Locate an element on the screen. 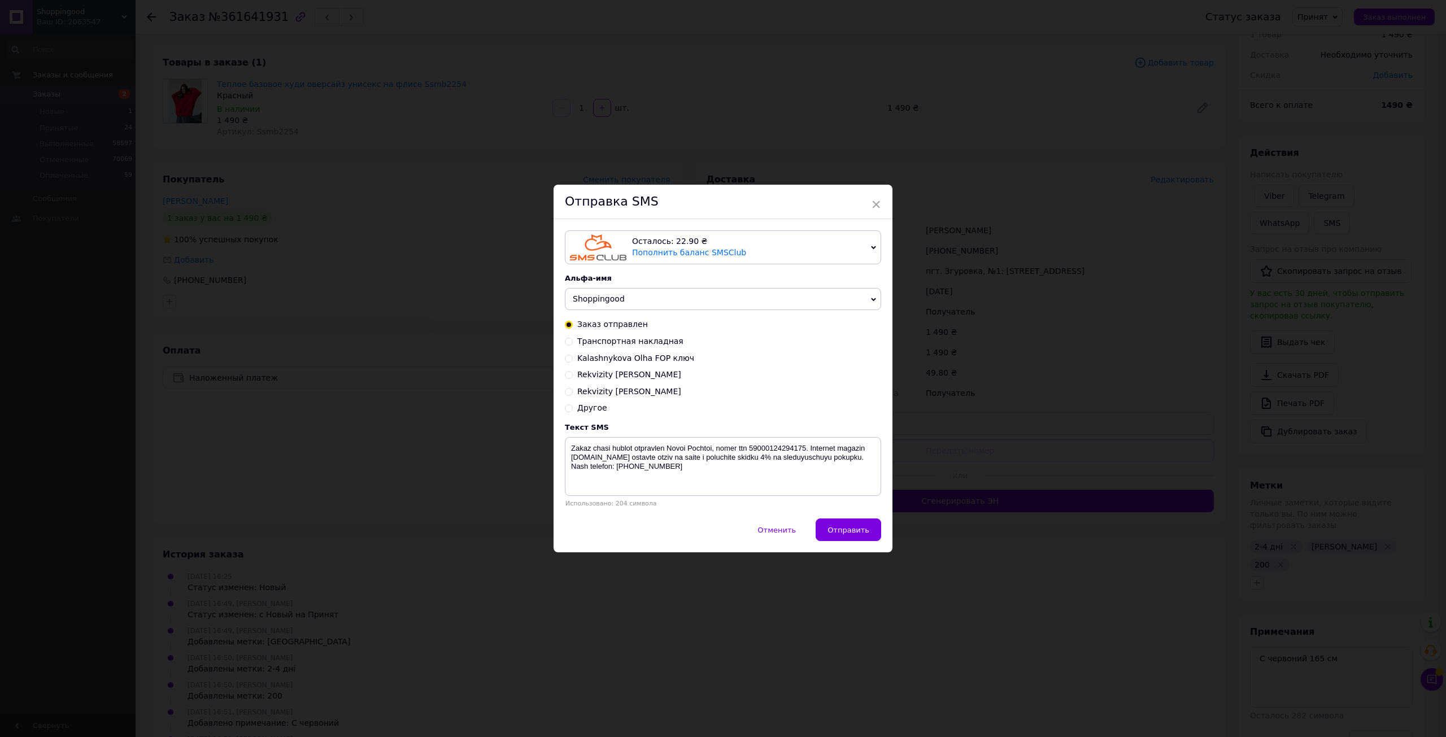 The image size is (1446, 737). div: Осталось: 22.90 ₴ is located at coordinates (749, 242).